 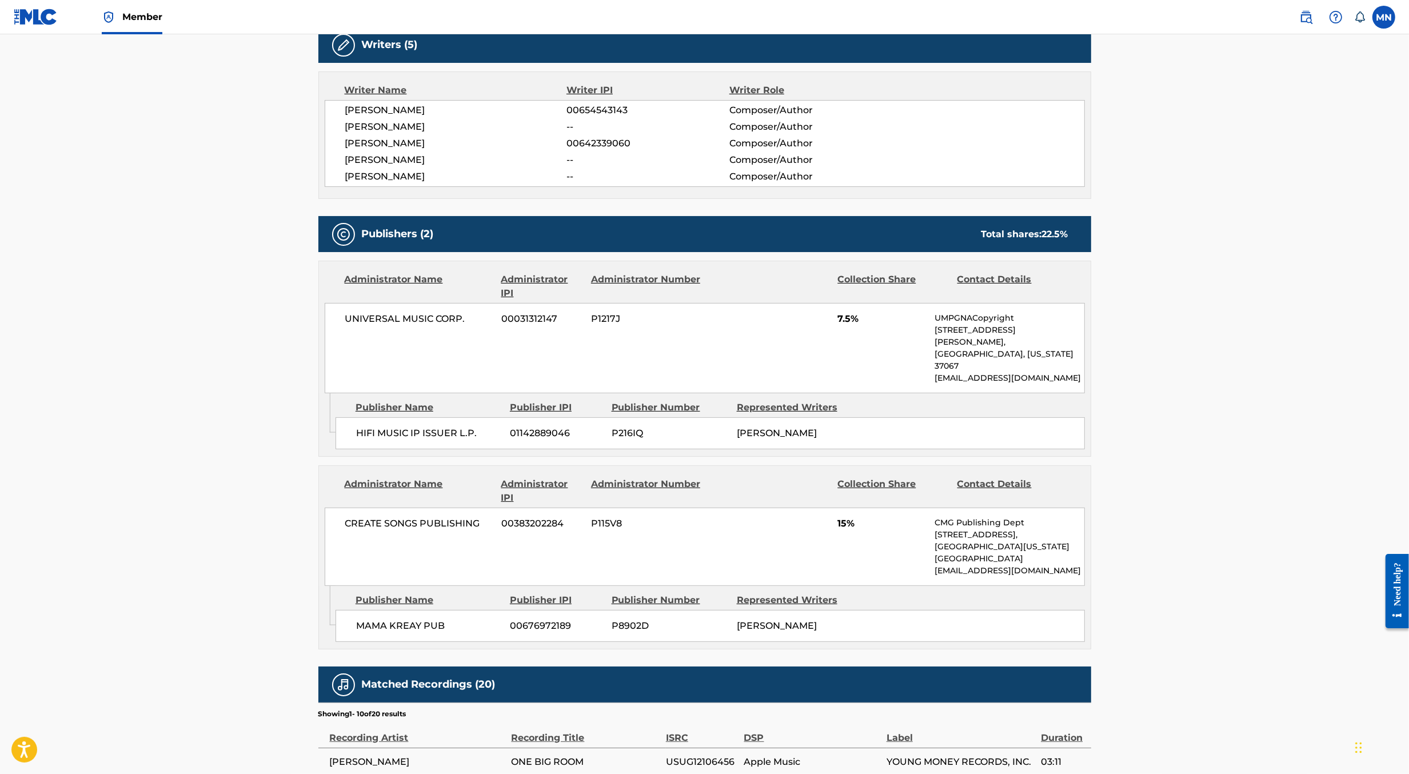 I want to click on img: Top Rightsholder, so click(x=109, y=17).